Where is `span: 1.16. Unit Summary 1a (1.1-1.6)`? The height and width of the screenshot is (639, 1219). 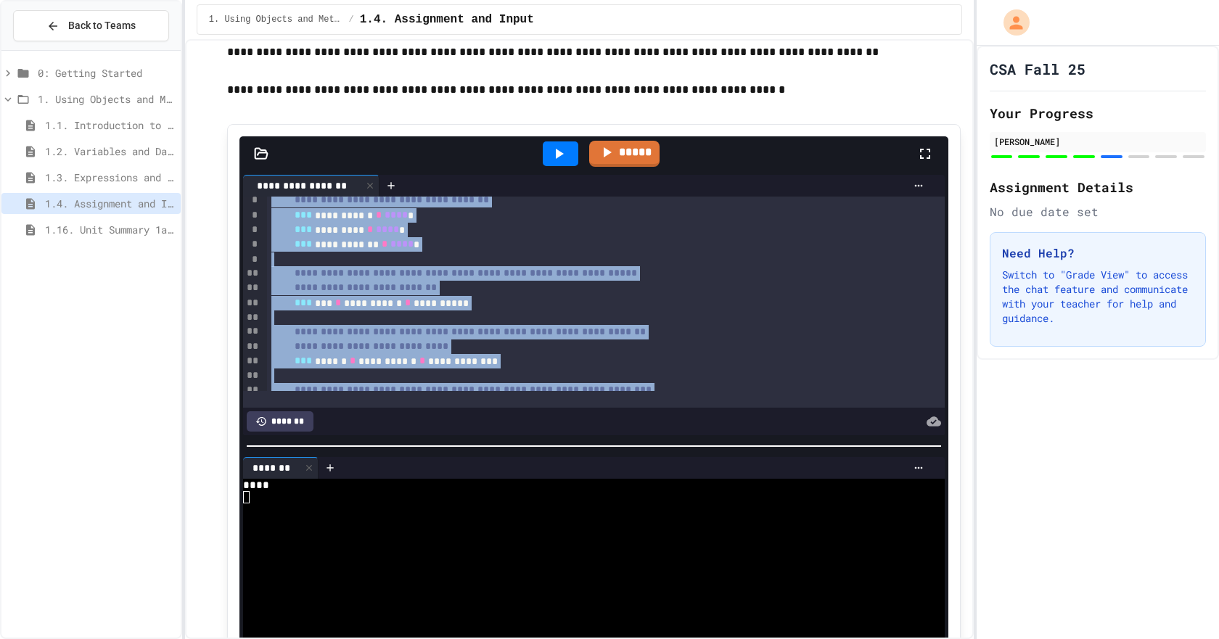 span: 1.16. Unit Summary 1a (1.1-1.6) is located at coordinates (110, 229).